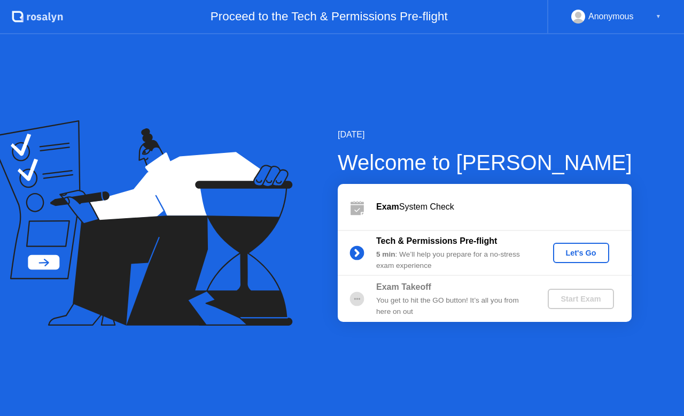  I want to click on b: 5 min, so click(386, 254).